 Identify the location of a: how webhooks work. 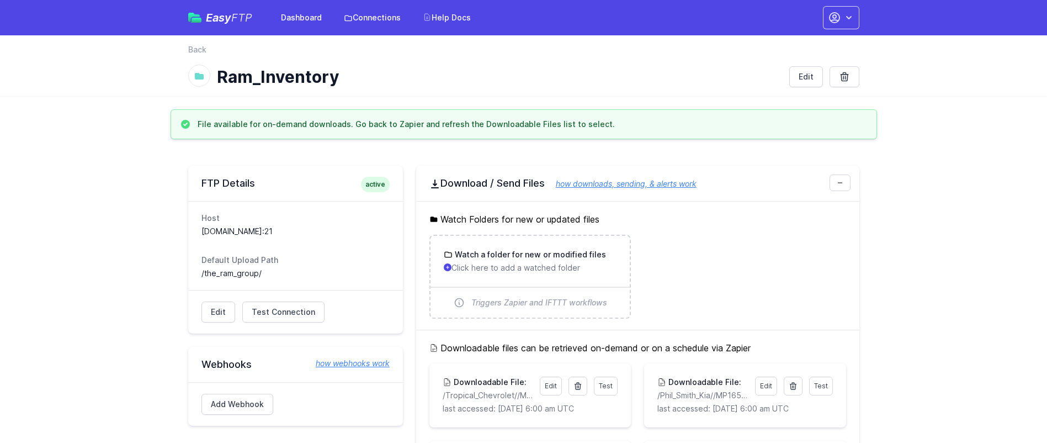
(347, 363).